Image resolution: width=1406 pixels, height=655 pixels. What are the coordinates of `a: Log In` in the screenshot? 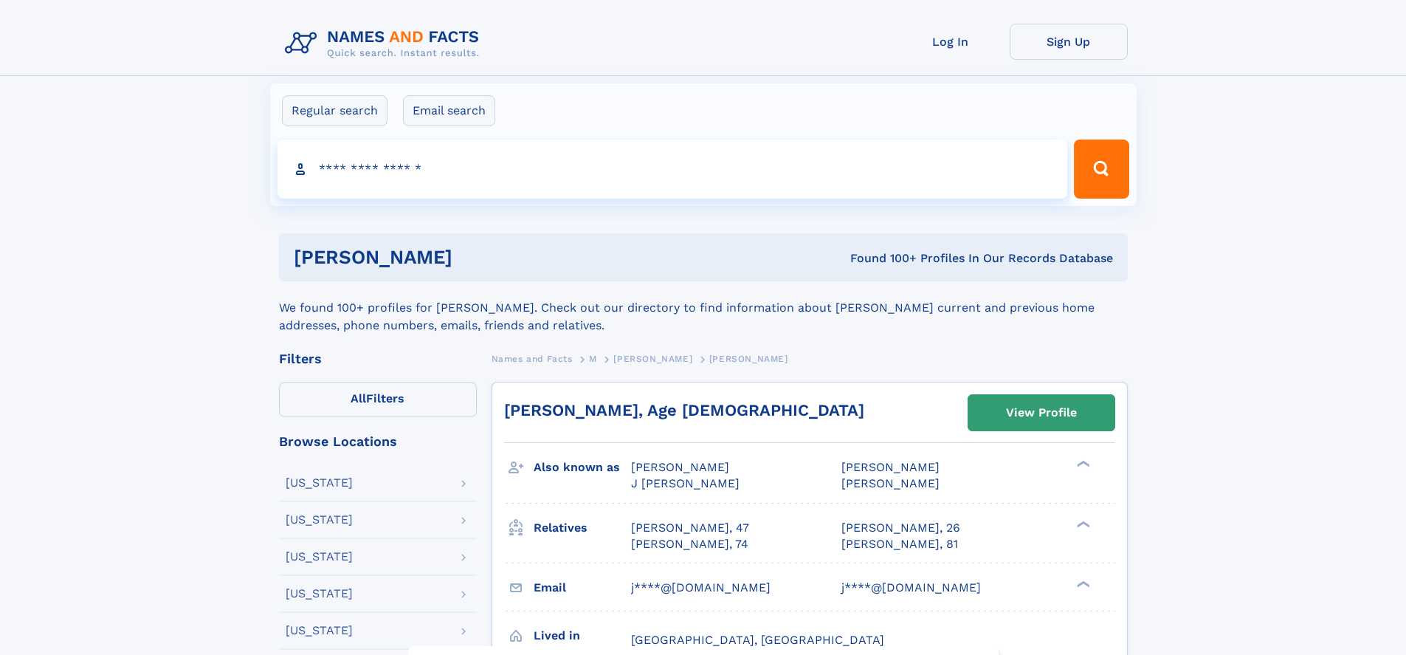 It's located at (951, 41).